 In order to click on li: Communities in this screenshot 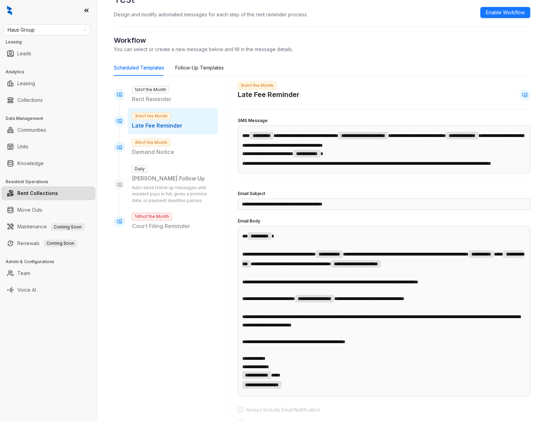, I will do `click(48, 130)`.